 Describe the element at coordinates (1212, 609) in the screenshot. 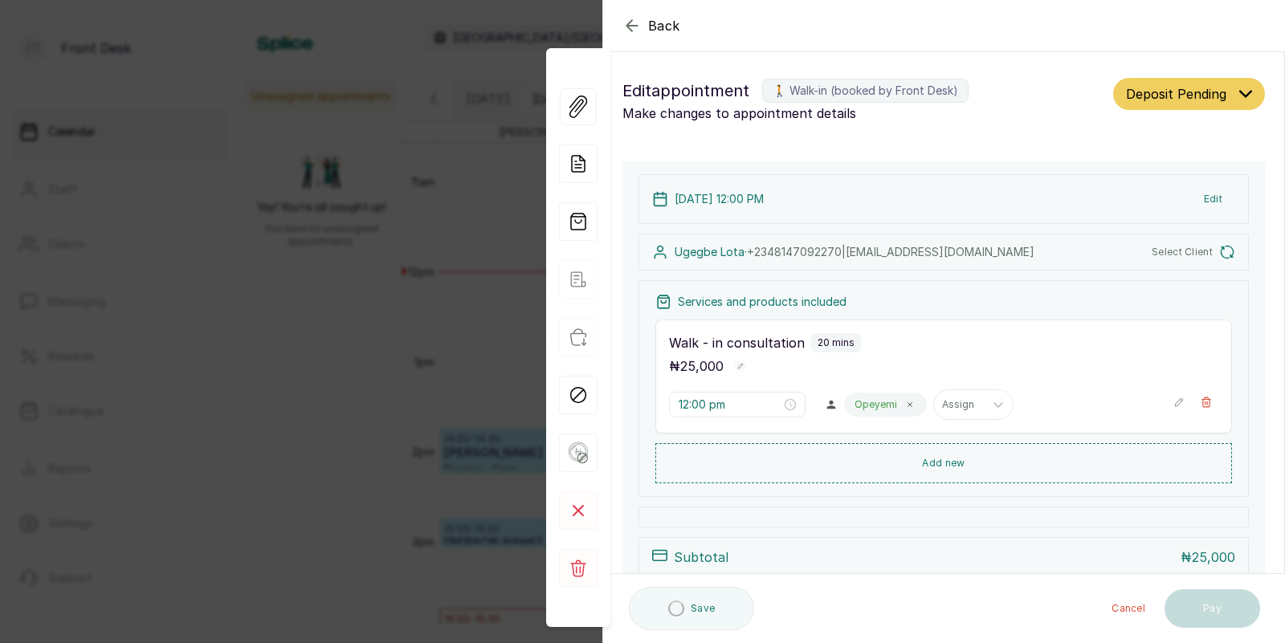

I see `button: Pay` at that location.